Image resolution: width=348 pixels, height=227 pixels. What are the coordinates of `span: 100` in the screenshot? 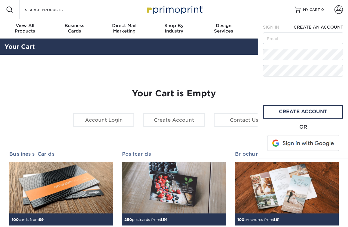 It's located at (241, 219).